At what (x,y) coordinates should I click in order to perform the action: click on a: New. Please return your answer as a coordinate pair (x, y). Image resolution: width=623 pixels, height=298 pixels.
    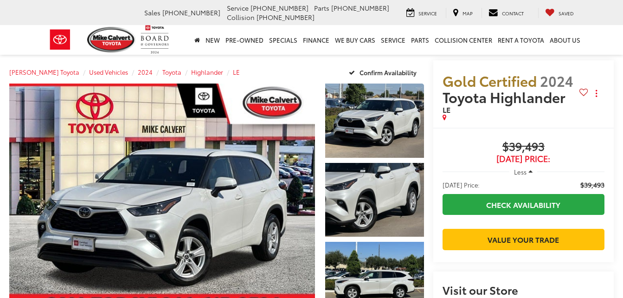
    Looking at the image, I should click on (212, 40).